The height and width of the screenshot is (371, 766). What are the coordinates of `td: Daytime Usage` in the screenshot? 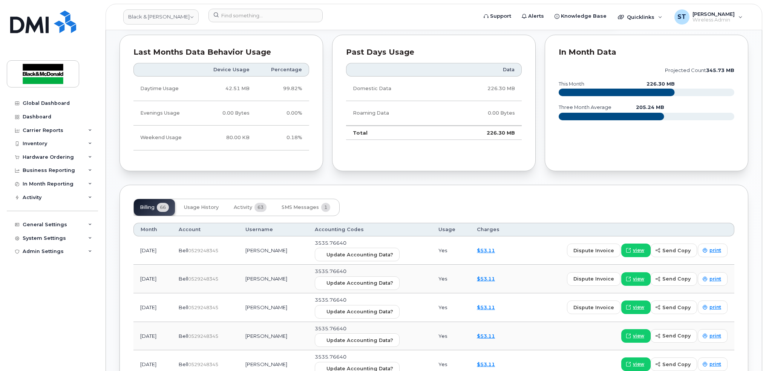 It's located at (165, 89).